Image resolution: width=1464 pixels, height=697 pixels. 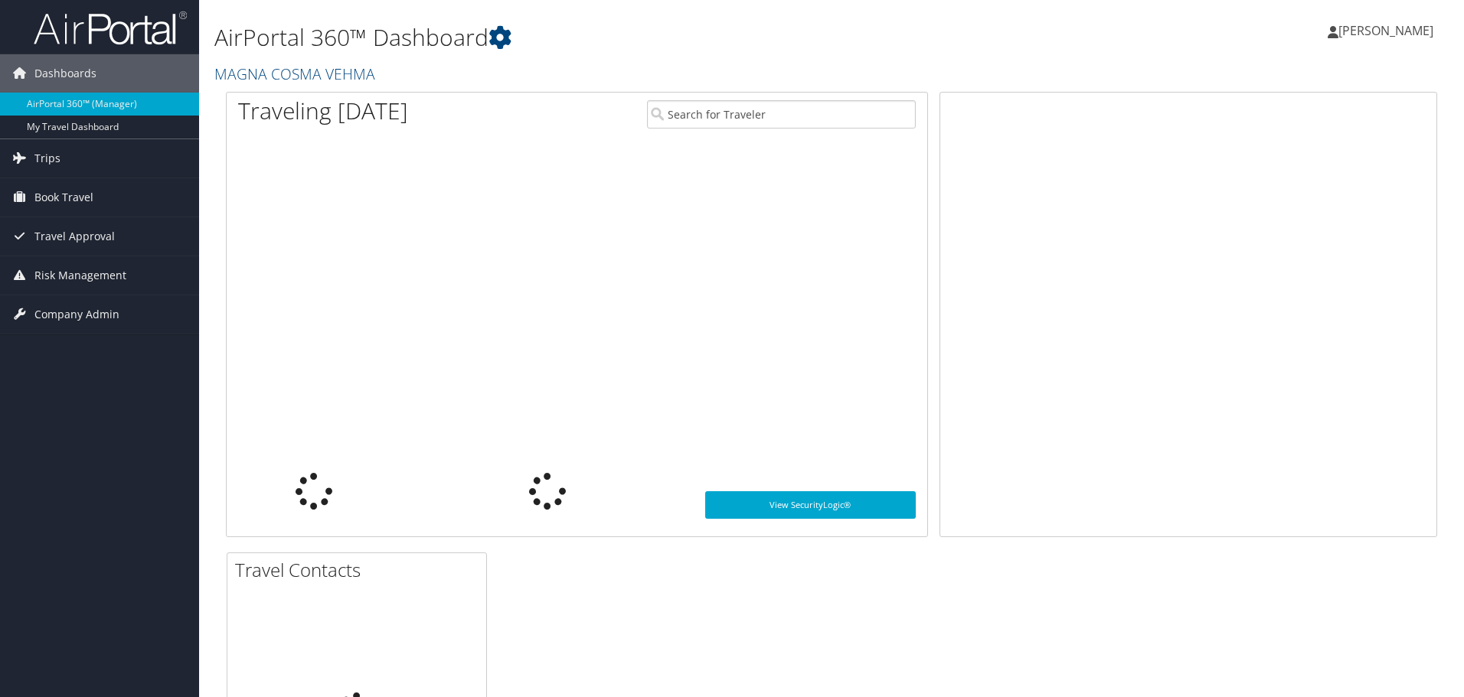 I want to click on a: View SecurityLogic®, so click(x=810, y=505).